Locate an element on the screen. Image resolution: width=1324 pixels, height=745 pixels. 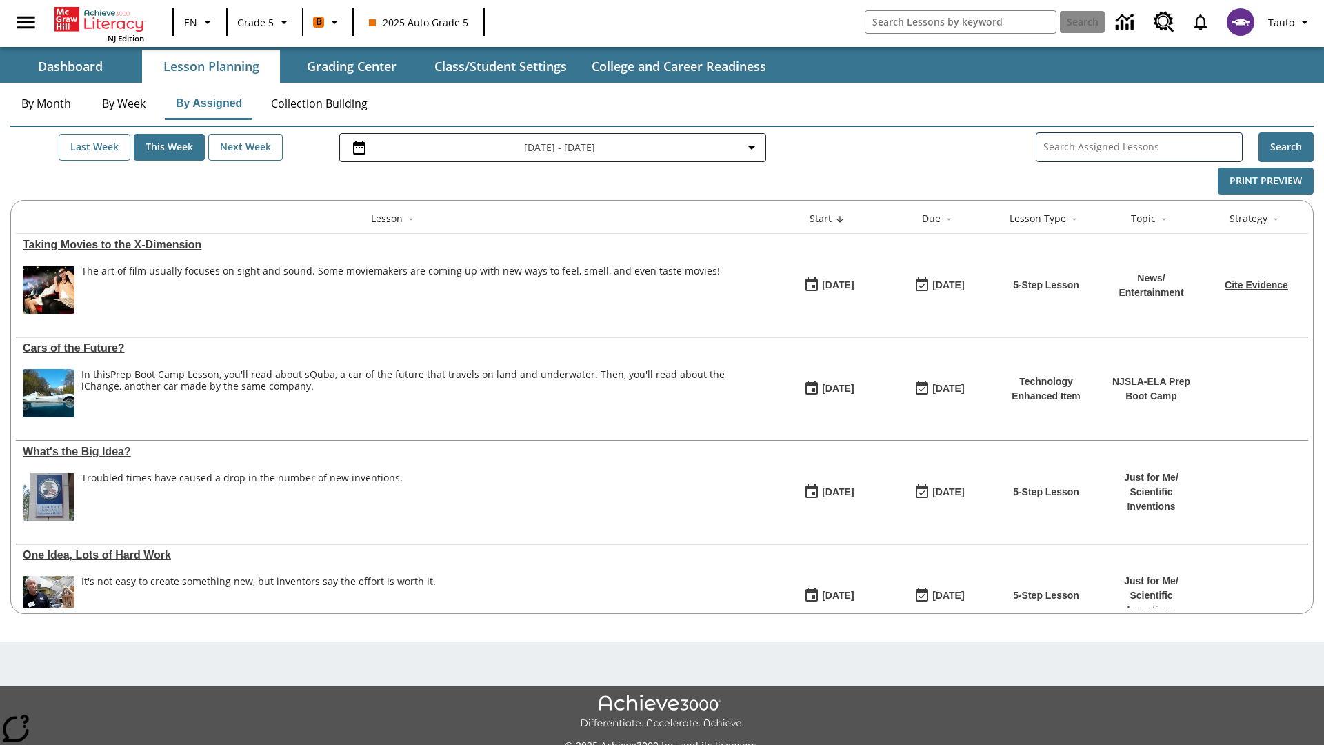
button: 04/07/25: First time the lesson was available is located at coordinates (829, 492).